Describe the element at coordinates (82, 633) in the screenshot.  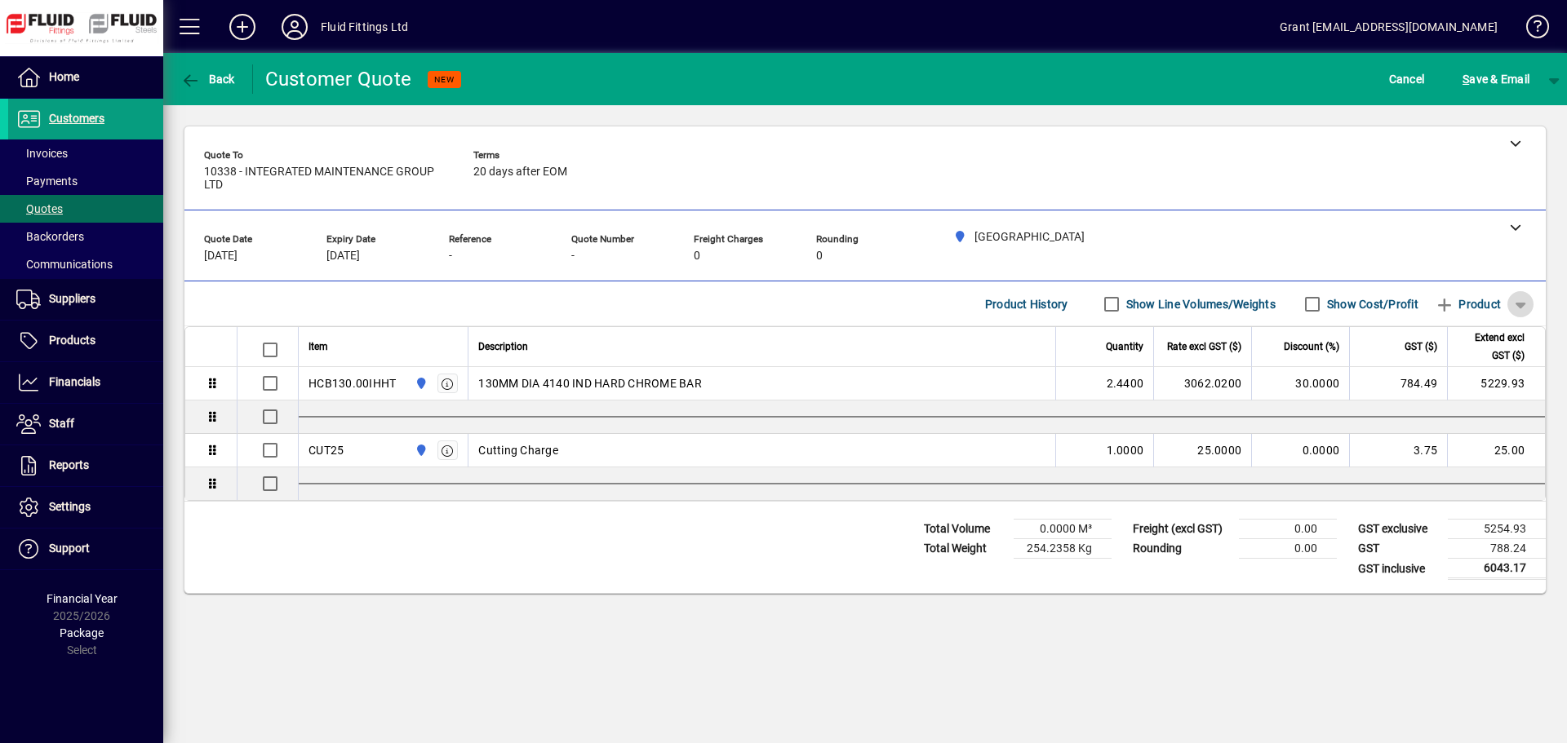
I see `span: Package` at that location.